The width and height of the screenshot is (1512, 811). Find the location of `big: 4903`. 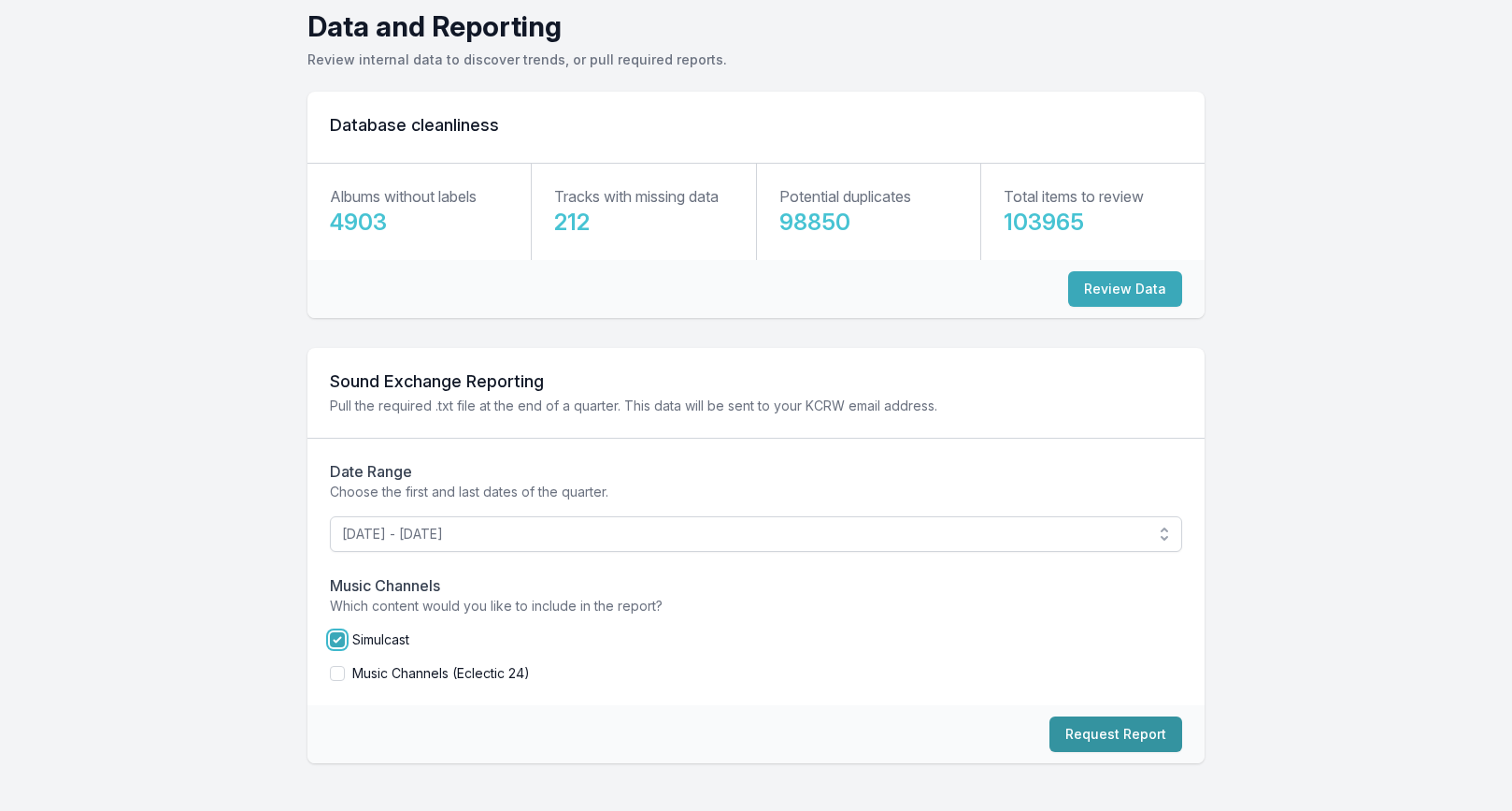

big: 4903 is located at coordinates (358, 222).